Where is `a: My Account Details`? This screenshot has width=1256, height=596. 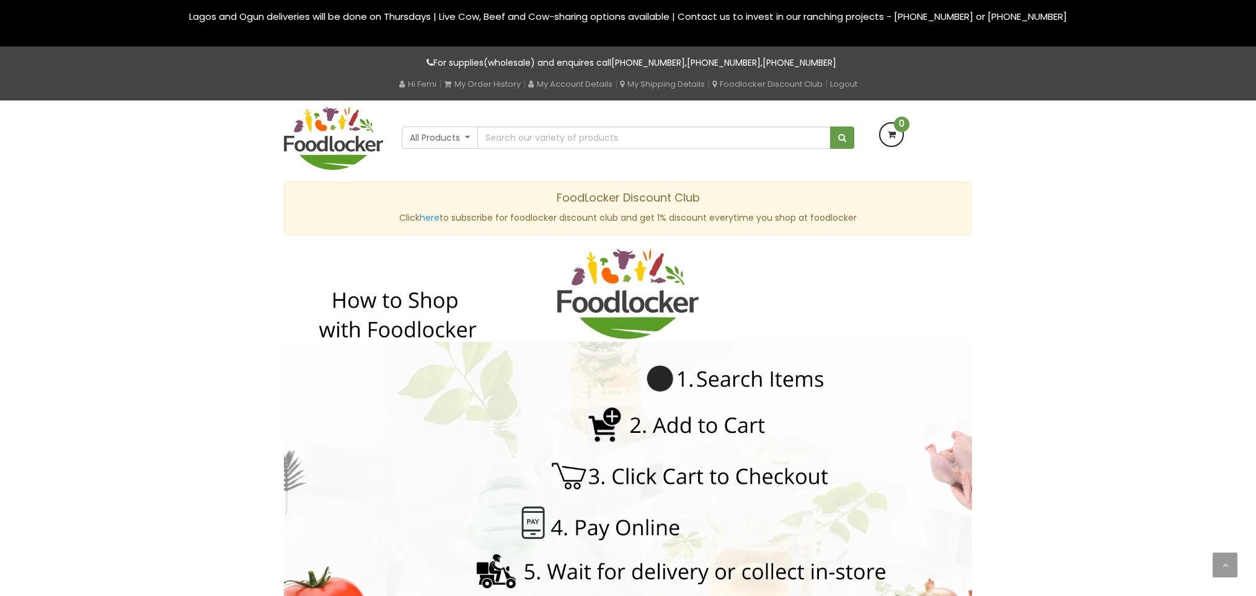
a: My Account Details is located at coordinates (570, 84).